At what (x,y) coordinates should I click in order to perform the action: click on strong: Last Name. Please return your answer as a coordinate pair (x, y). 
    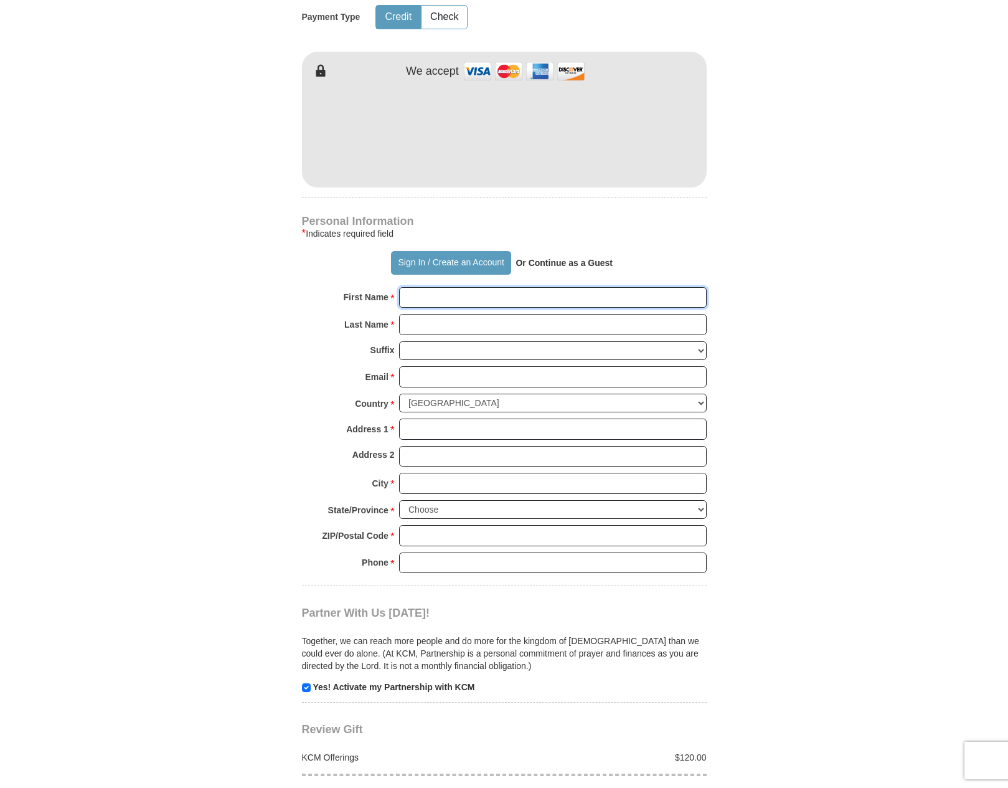
    Looking at the image, I should click on (366, 324).